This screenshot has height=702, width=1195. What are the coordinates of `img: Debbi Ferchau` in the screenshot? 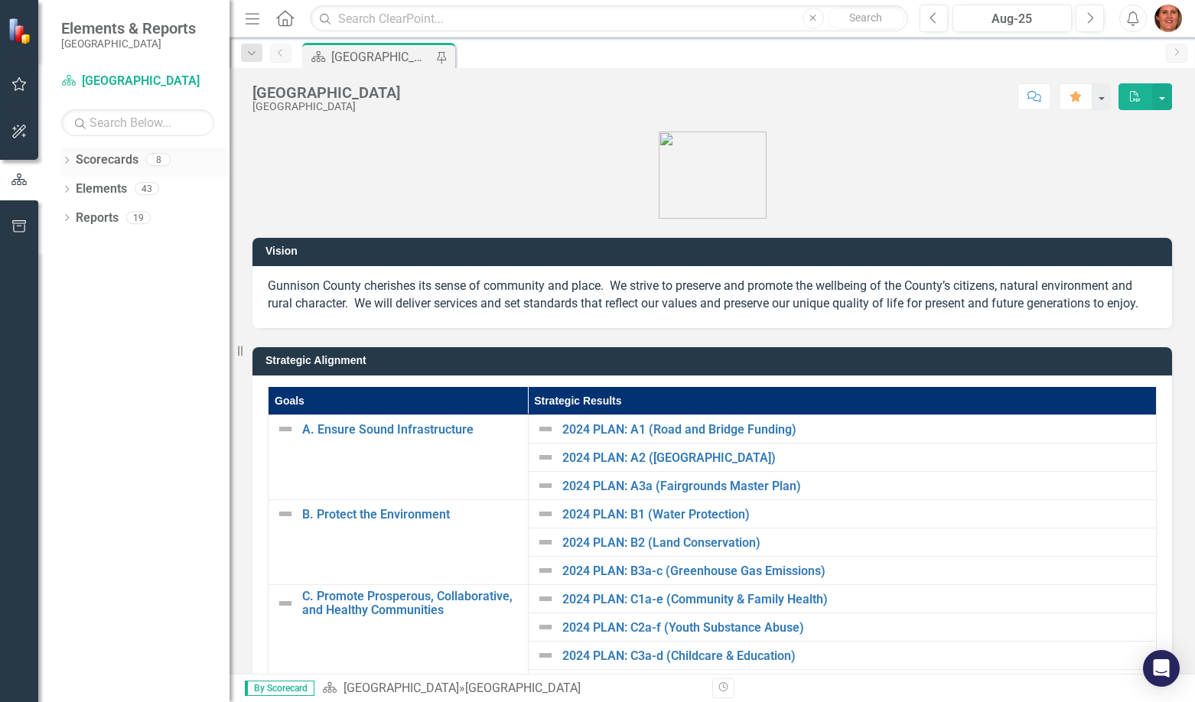 It's located at (1168, 18).